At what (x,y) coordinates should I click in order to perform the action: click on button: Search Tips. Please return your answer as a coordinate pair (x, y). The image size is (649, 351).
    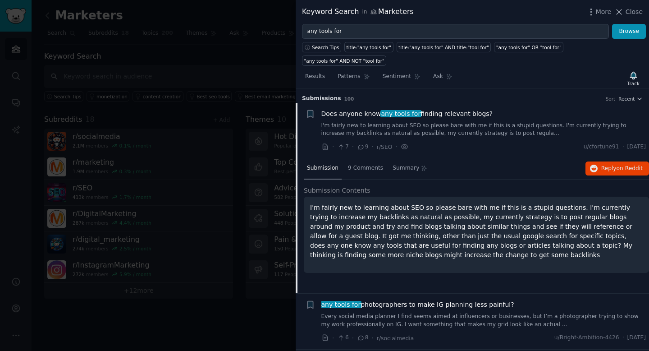
    Looking at the image, I should click on (321, 47).